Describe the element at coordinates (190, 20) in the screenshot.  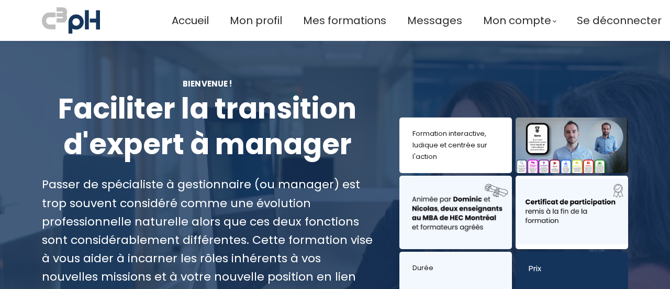
I see `a: Accueil` at that location.